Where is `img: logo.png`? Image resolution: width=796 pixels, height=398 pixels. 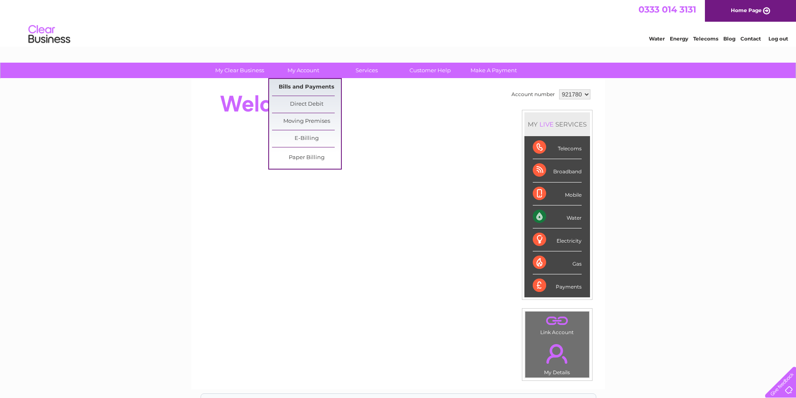 img: logo.png is located at coordinates (49, 34).